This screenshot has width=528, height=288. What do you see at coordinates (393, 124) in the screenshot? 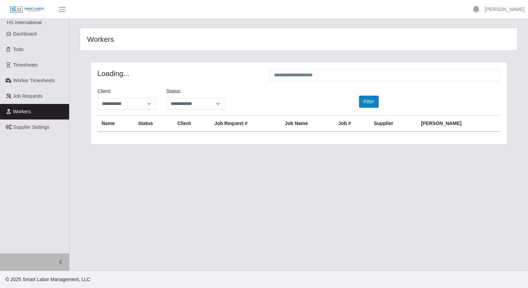
I see `th: Supplier` at bounding box center [393, 124].